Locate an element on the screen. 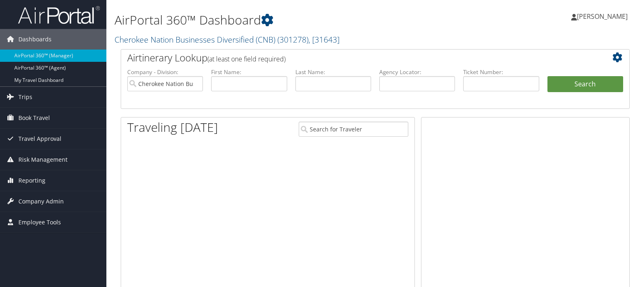 The width and height of the screenshot is (644, 287). button: Search is located at coordinates (585, 84).